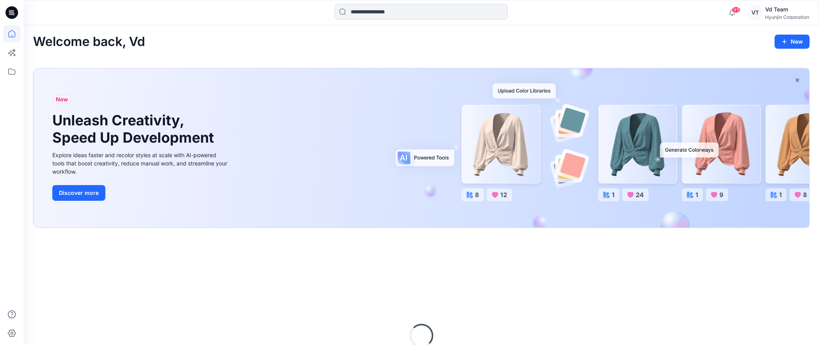  Describe the element at coordinates (755, 13) in the screenshot. I see `div: VT` at that location.